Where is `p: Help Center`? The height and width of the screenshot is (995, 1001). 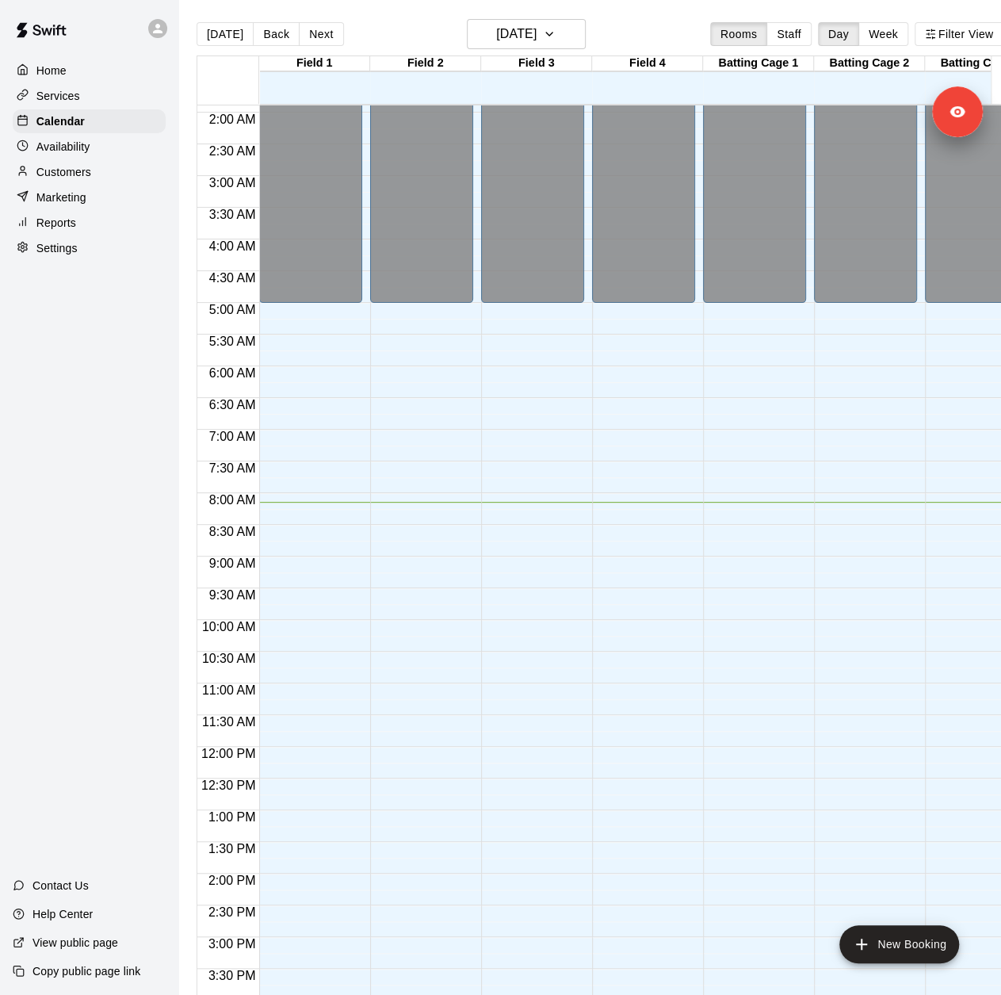
p: Help Center is located at coordinates (63, 914).